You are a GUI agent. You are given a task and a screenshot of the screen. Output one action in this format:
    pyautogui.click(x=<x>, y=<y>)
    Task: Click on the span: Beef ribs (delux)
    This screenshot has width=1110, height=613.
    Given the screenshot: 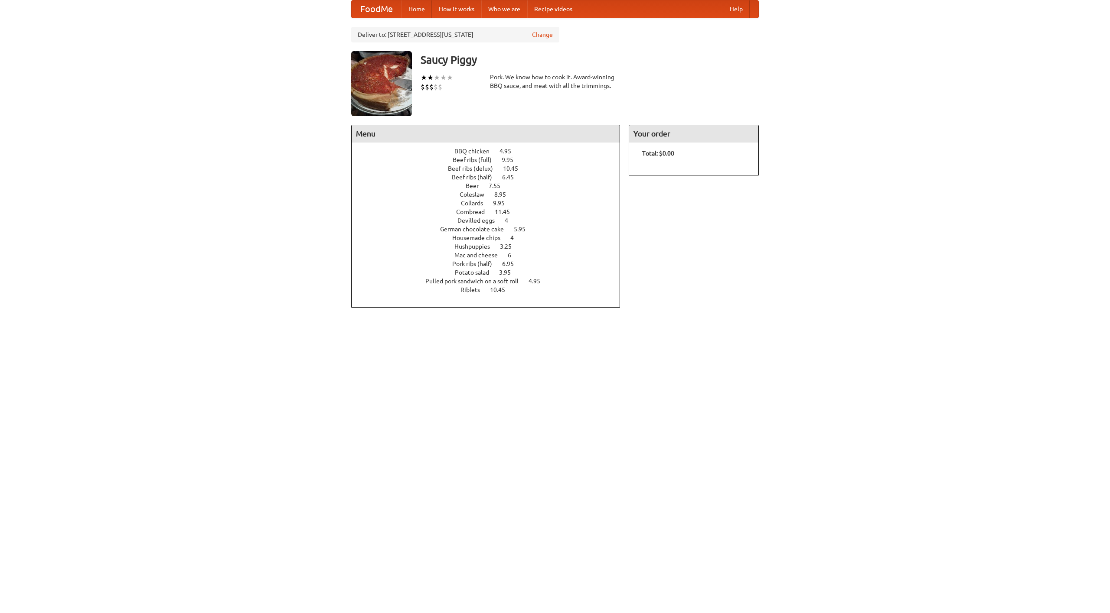 What is the action you would take?
    pyautogui.click(x=475, y=169)
    